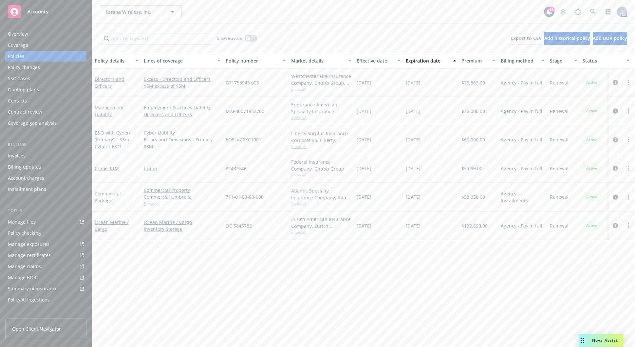  What do you see at coordinates (46, 189) in the screenshot?
I see `a: Installment plans` at bounding box center [46, 189].